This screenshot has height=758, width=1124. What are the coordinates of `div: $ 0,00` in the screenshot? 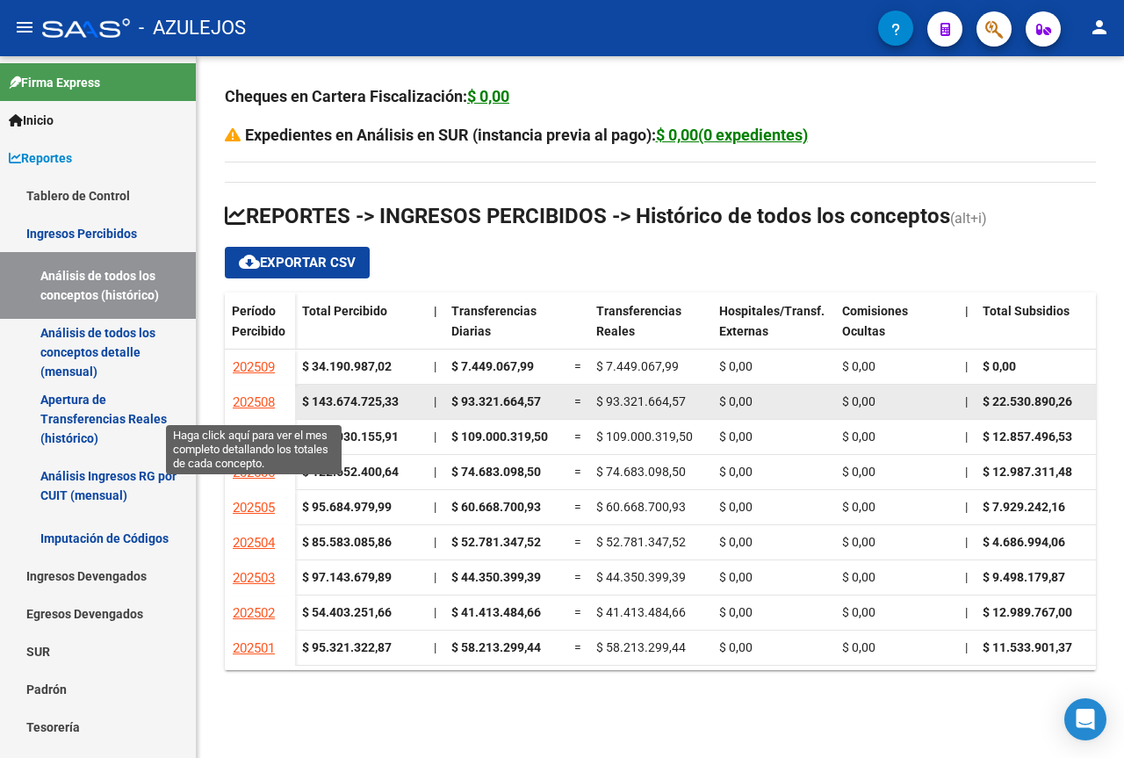 It's located at (488, 97).